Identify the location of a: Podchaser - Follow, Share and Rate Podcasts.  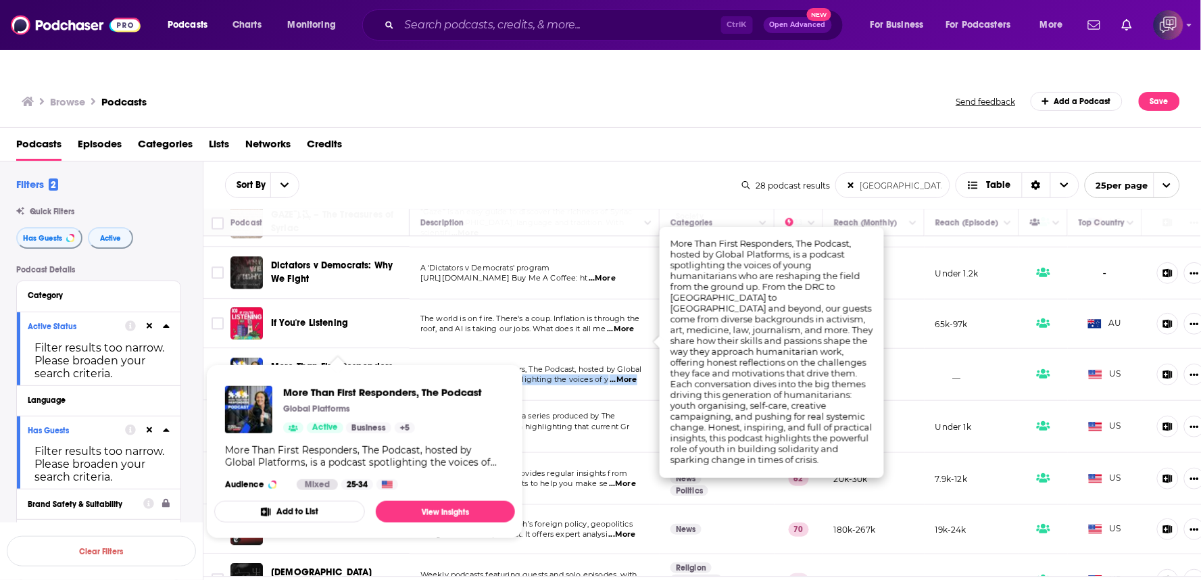
(76, 25).